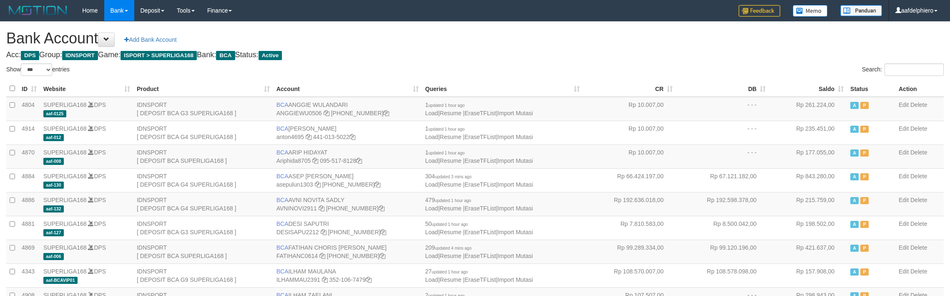 The image size is (950, 296). I want to click on span: 304, so click(448, 176).